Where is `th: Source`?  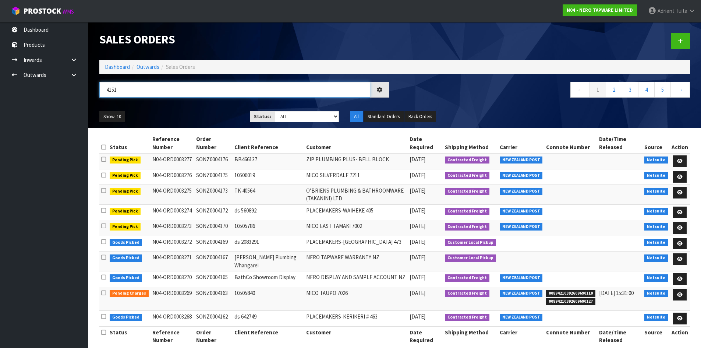 th: Source is located at coordinates (656, 143).